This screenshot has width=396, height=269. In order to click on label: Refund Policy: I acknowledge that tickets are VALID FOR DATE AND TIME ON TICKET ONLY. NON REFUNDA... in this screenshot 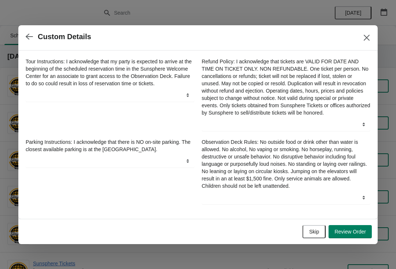, I will do `click(286, 87)`.